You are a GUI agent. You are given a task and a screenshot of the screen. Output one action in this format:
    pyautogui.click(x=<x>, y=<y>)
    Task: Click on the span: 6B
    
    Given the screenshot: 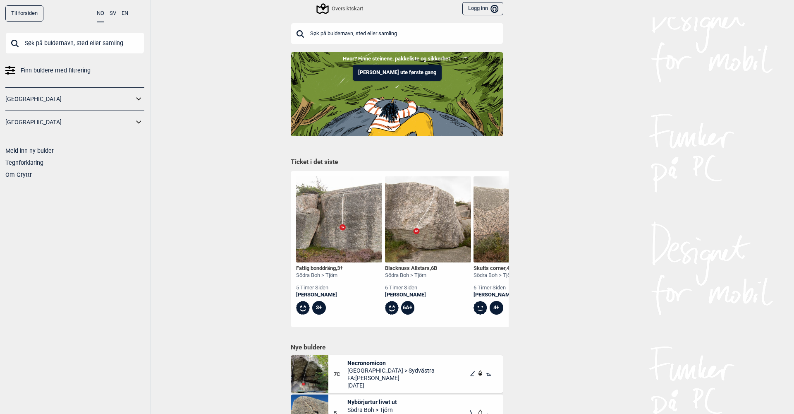 What is the action you would take?
    pyautogui.click(x=434, y=268)
    